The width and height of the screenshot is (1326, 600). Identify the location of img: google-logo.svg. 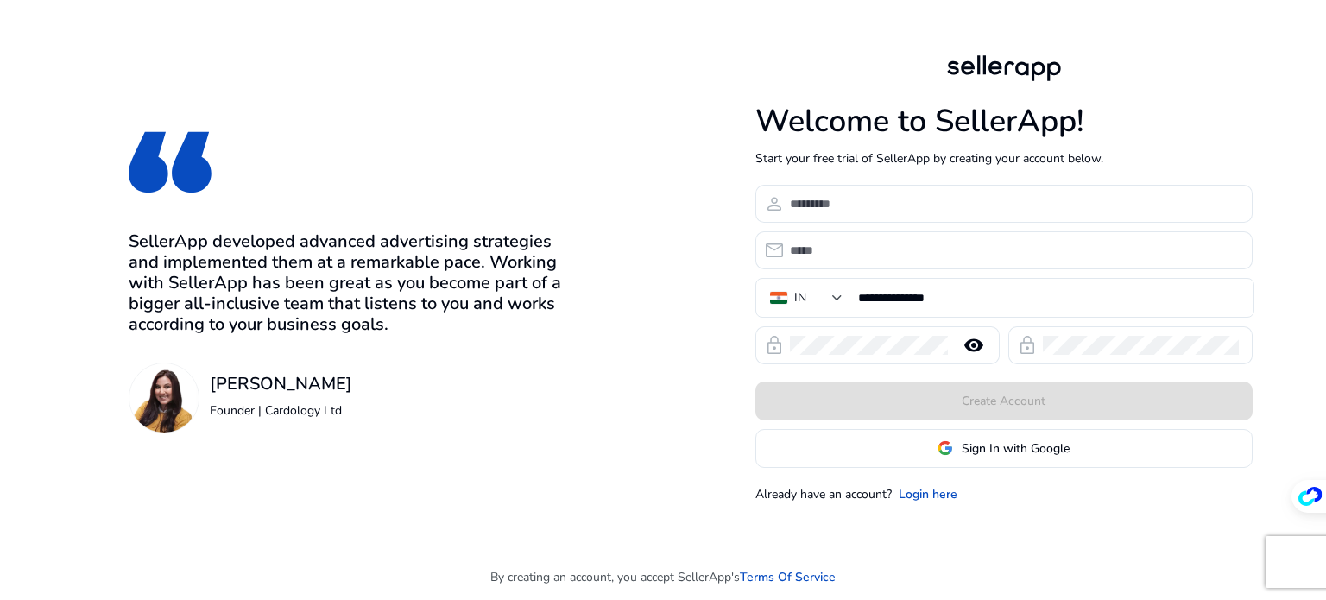
(945, 448).